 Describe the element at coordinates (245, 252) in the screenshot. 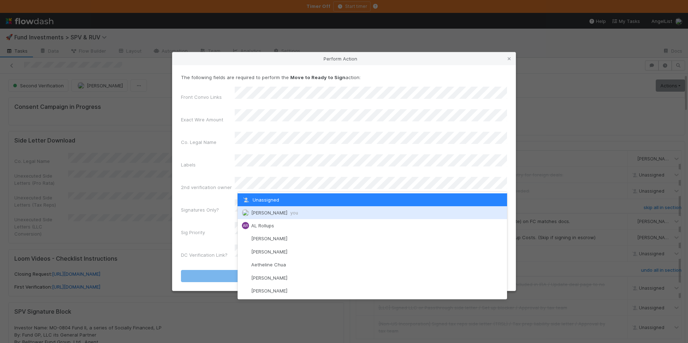

I see `img: avatar_1d14498f-6309-4f08-8780-588779e5ce37.png` at that location.